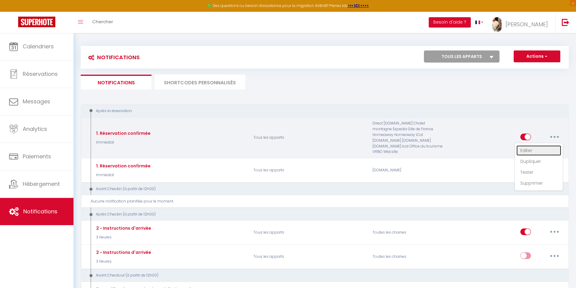  Describe the element at coordinates (450, 22) in the screenshot. I see `button: Besoin d'aide ?` at that location.